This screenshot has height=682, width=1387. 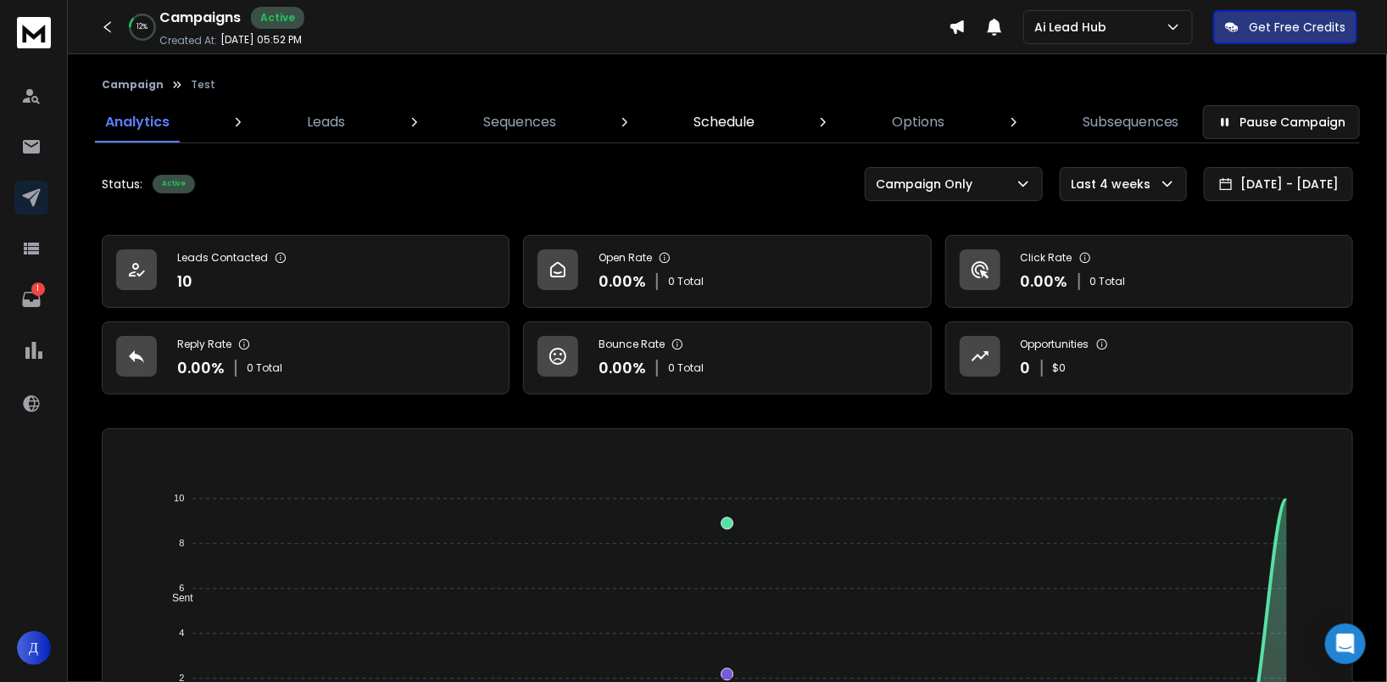 I want to click on p: Subsequences, so click(x=1131, y=122).